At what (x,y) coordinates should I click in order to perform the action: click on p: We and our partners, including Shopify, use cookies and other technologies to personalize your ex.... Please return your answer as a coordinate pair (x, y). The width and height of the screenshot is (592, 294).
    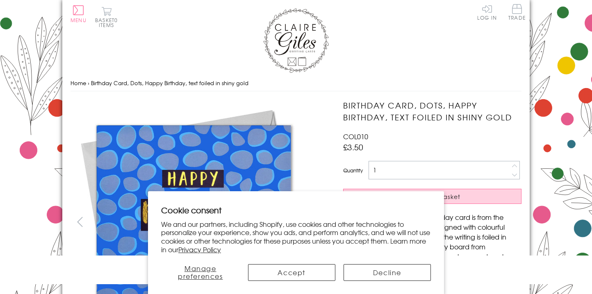
    Looking at the image, I should click on (296, 237).